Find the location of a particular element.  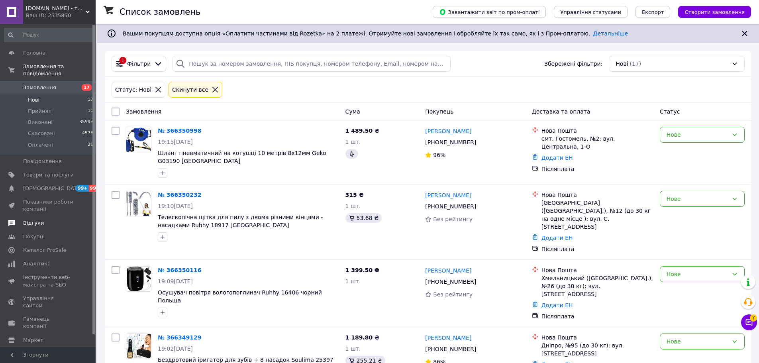

span: 315 ₴ is located at coordinates (355, 195).